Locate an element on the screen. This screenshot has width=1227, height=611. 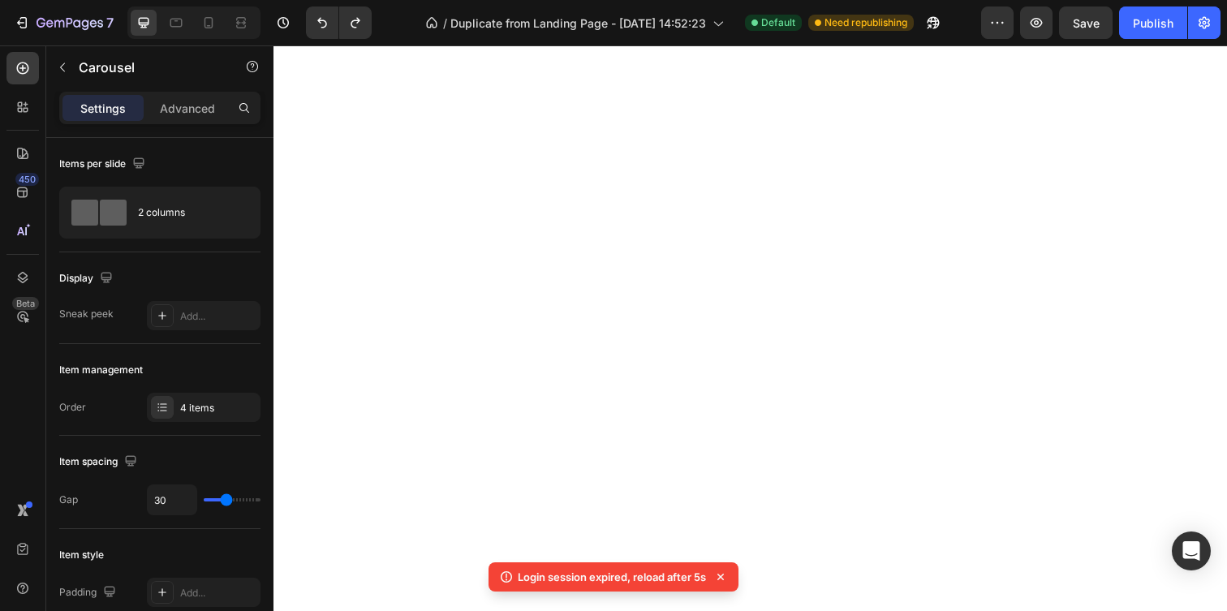
span: Default is located at coordinates (778, 23).